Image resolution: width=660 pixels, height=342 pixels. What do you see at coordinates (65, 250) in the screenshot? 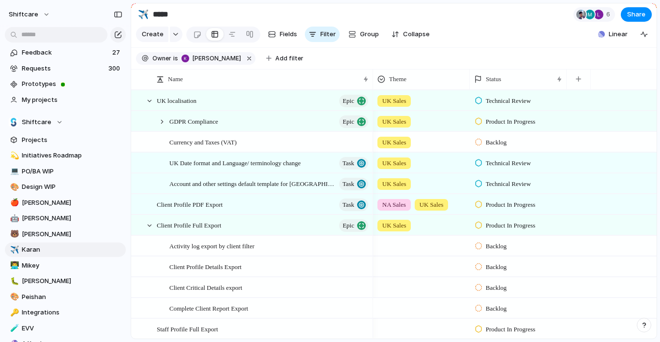
I see `div: ✈️Karan` at bounding box center [65, 250].